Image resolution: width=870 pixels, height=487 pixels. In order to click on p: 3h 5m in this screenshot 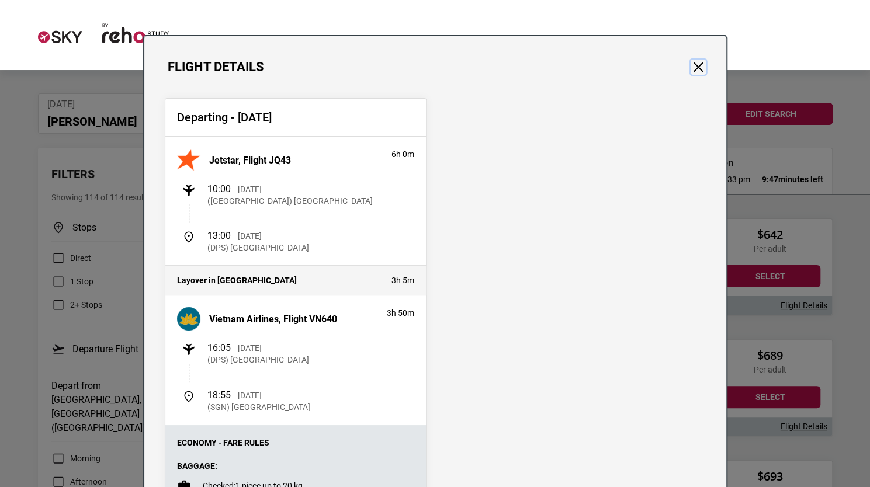, I will do `click(402, 280)`.